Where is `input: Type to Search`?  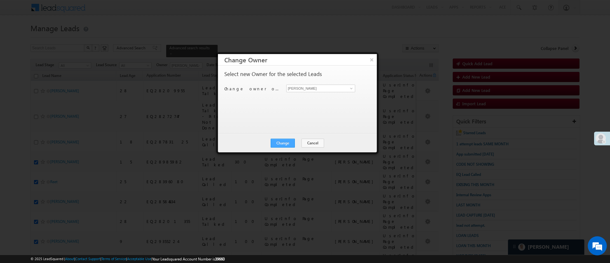
input: Type to Search is located at coordinates (320, 88).